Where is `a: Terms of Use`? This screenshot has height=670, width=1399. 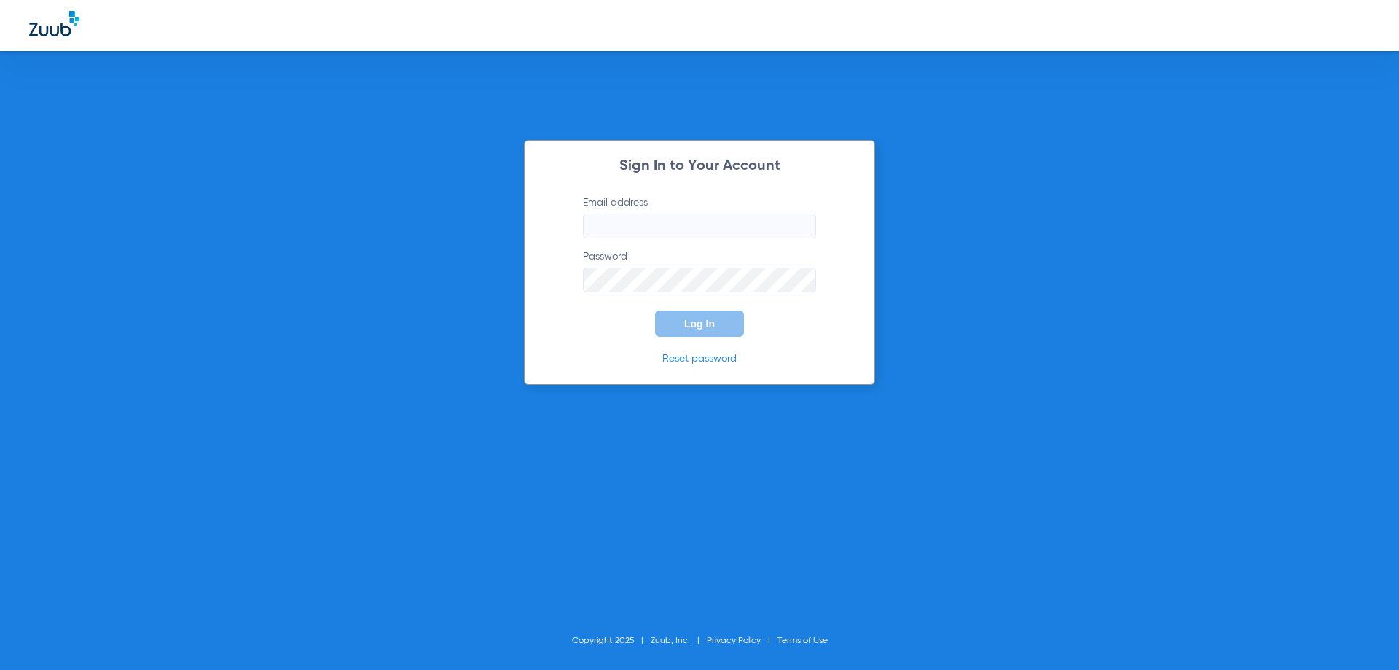
a: Terms of Use is located at coordinates (803, 641).